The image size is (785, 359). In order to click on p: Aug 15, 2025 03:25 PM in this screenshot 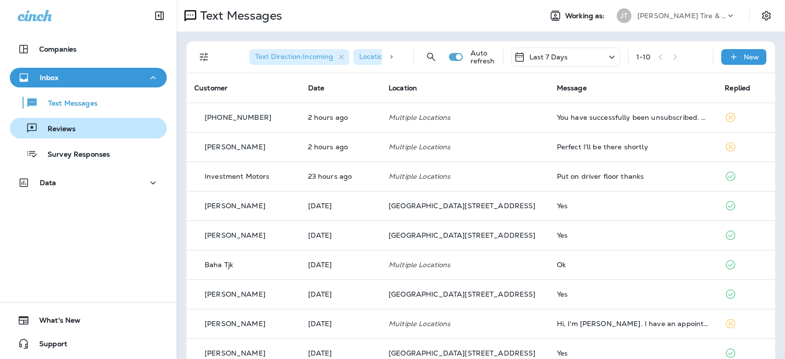, I will do `click(341, 117)`.